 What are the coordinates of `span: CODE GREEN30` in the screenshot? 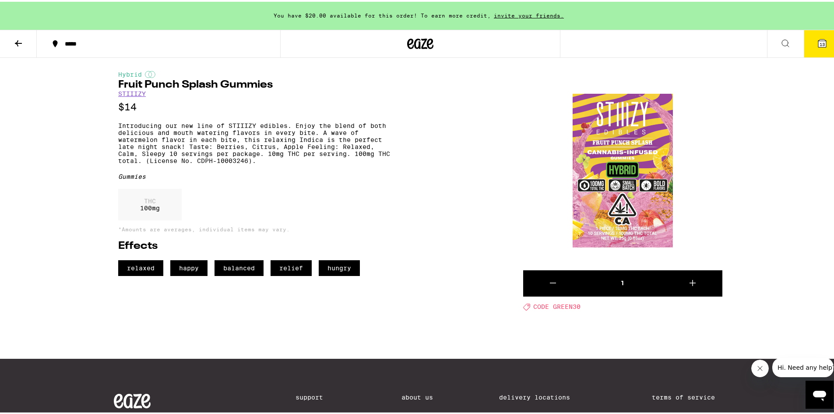 It's located at (557, 305).